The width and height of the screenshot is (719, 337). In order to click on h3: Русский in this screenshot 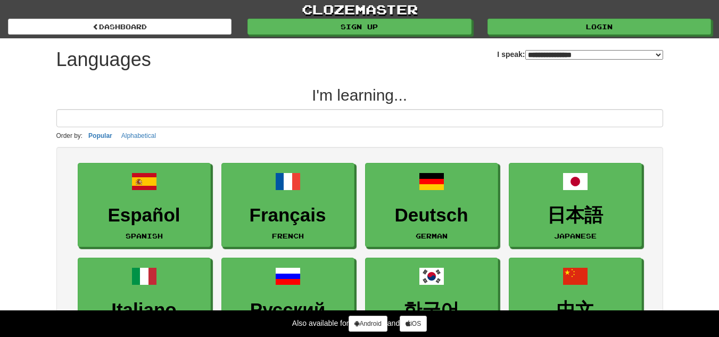, I will do `click(288, 310)`.